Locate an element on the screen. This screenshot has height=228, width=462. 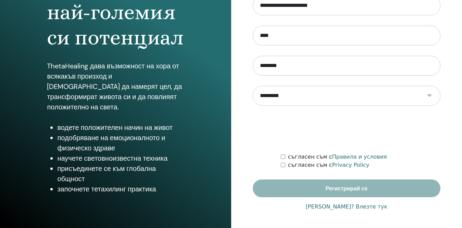
li: присъединете се към глобална общност is located at coordinates (120, 174).